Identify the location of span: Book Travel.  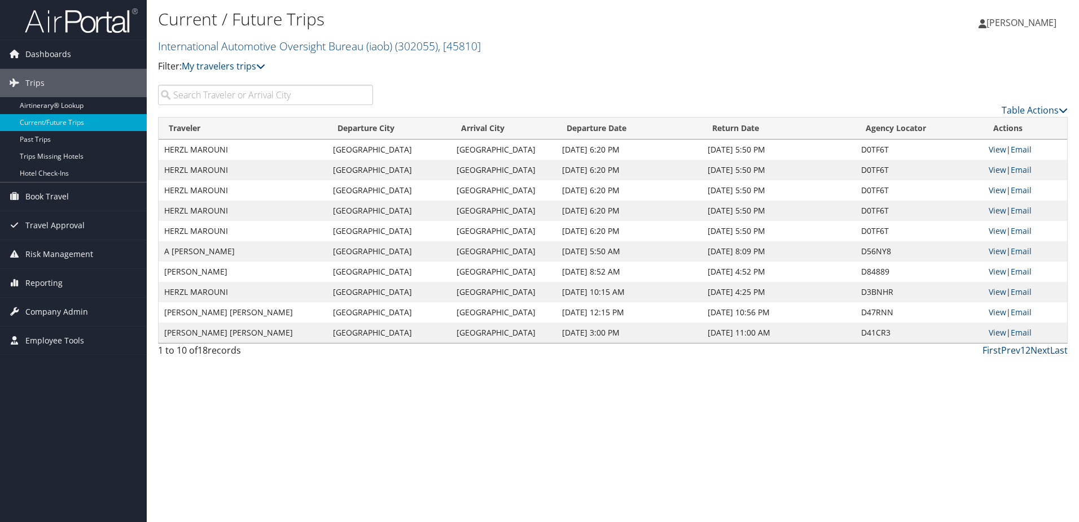
(47, 196).